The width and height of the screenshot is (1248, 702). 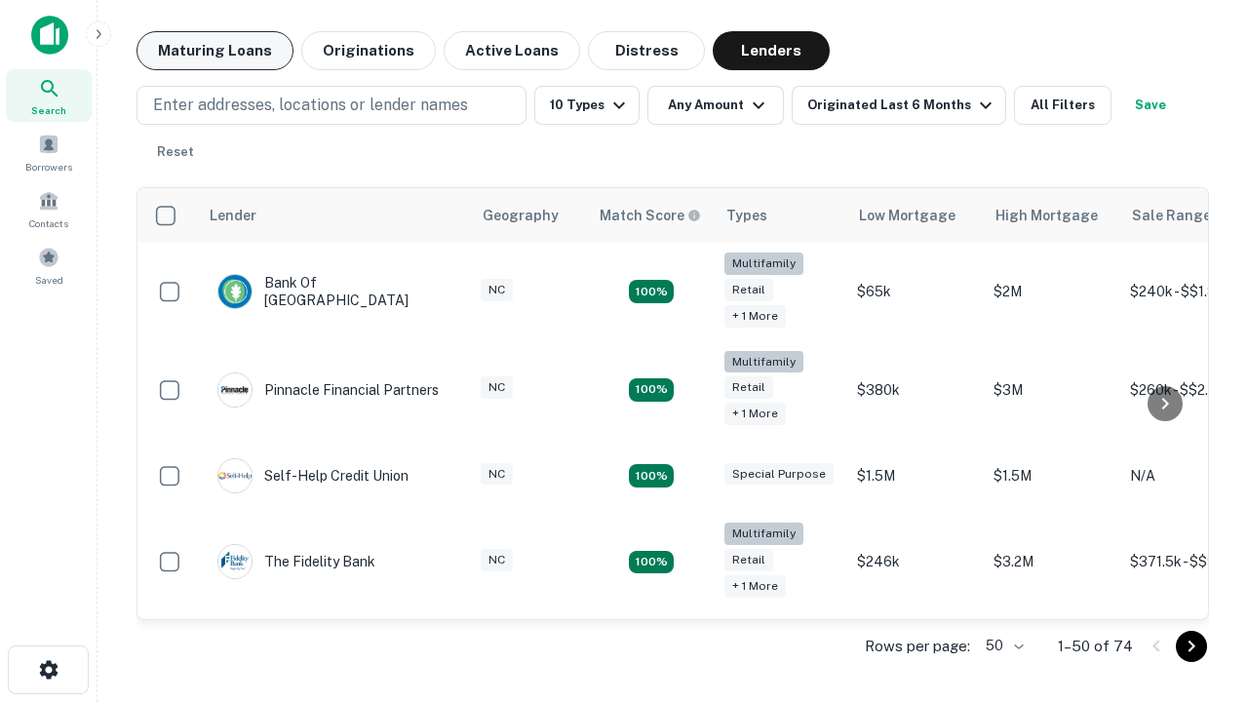 I want to click on div: Saved, so click(x=49, y=265).